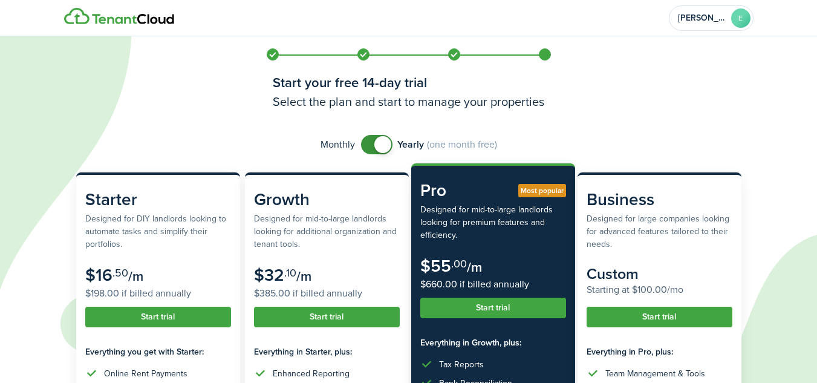 This screenshot has width=817, height=383. What do you see at coordinates (120, 273) in the screenshot?
I see `subscription-pricing-card-price-cents: .50` at bounding box center [120, 273].